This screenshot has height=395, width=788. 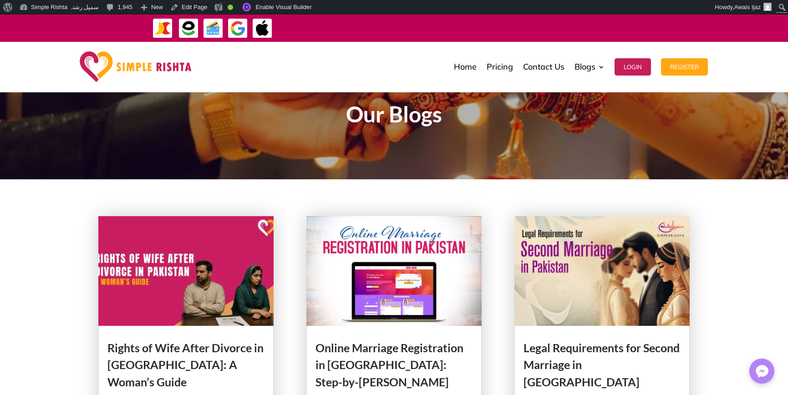 I want to click on h1: Our Blogs, so click(x=394, y=117).